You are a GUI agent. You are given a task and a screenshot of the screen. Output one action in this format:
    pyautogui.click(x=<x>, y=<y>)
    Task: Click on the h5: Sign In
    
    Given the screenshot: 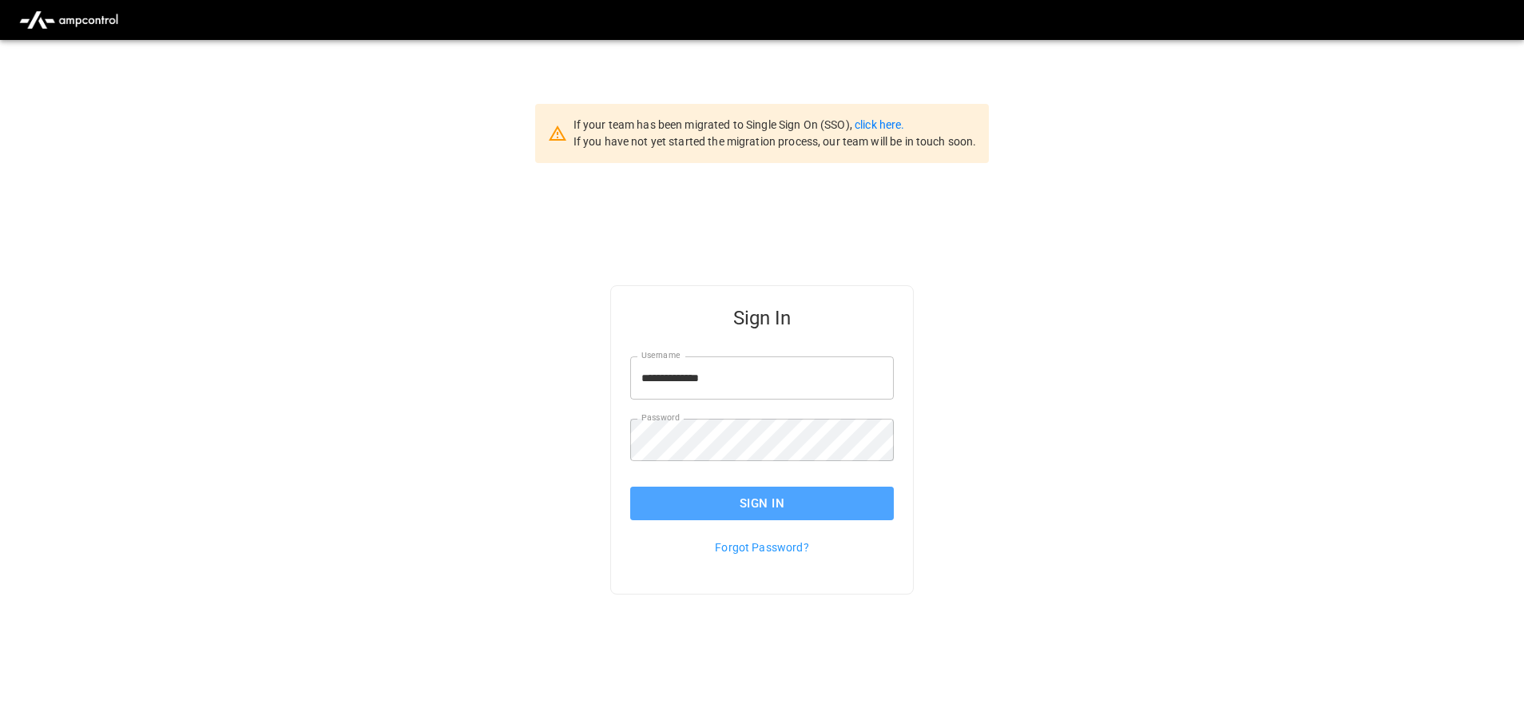 What is the action you would take?
    pyautogui.click(x=762, y=318)
    